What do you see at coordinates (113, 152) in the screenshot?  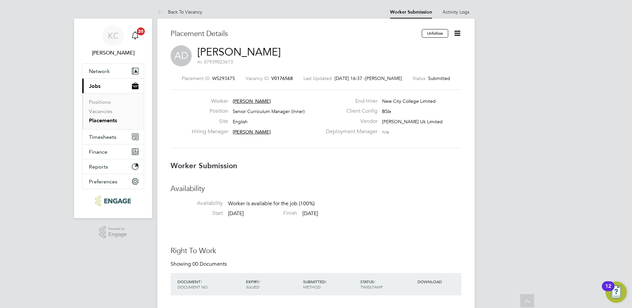 I see `button: Finance` at bounding box center [113, 152].